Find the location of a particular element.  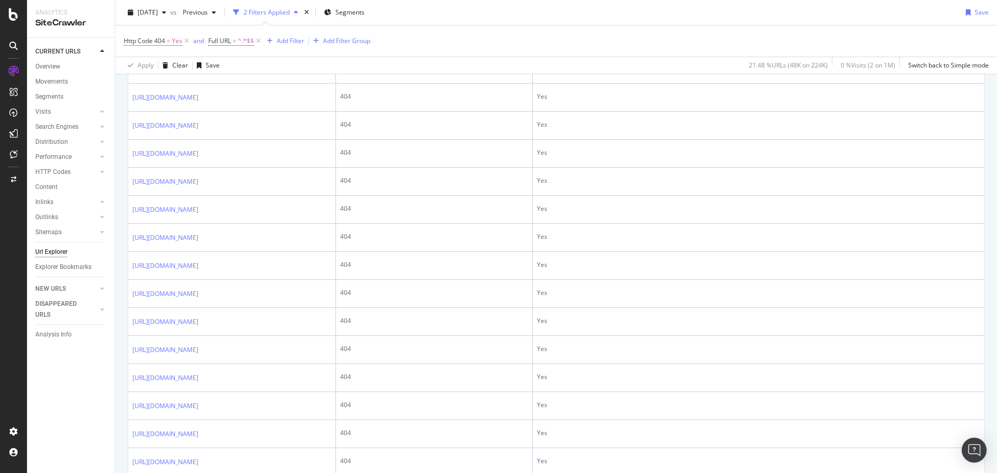

a: HTTP Codes is located at coordinates (66, 172).